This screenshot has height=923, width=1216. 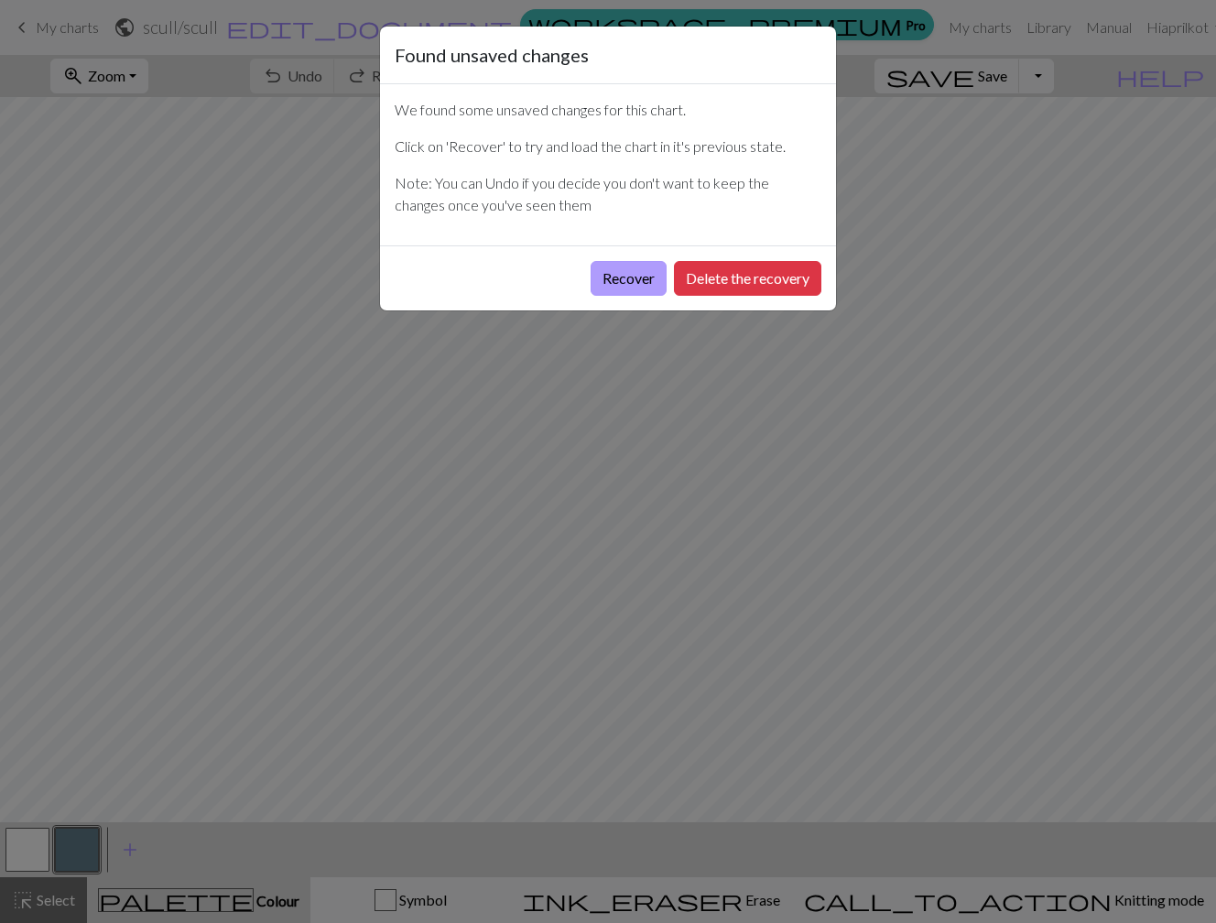 I want to click on p: We found some unsaved changes for this chart., so click(x=608, y=110).